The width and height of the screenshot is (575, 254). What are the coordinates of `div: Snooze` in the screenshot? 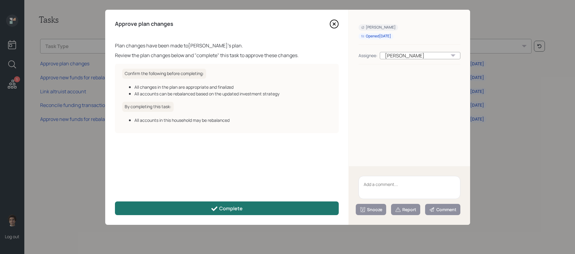 It's located at (371, 210).